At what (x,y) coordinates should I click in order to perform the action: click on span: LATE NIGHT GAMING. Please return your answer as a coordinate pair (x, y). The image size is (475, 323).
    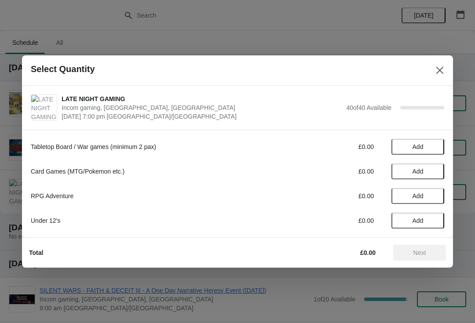
    Looking at the image, I should click on (201, 99).